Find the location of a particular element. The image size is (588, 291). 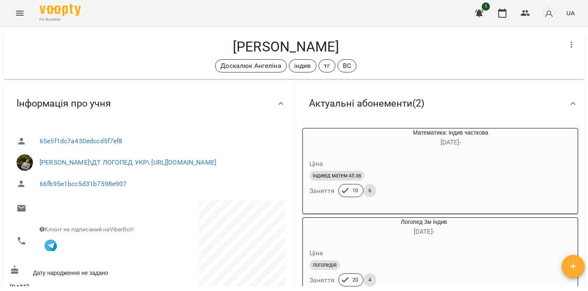

button: UA is located at coordinates (570, 13).